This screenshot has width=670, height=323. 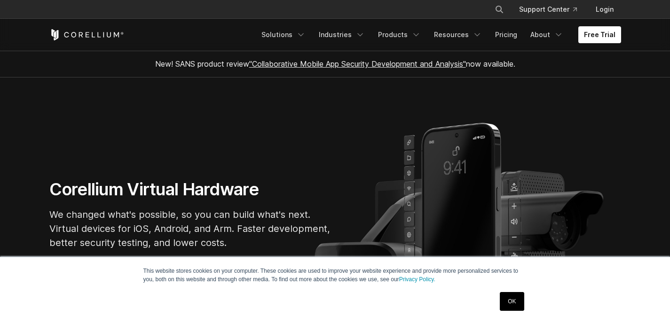 I want to click on a: Industries, so click(x=342, y=35).